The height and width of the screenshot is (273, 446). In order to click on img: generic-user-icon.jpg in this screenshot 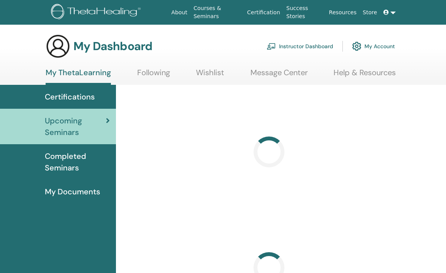, I will do `click(58, 46)`.